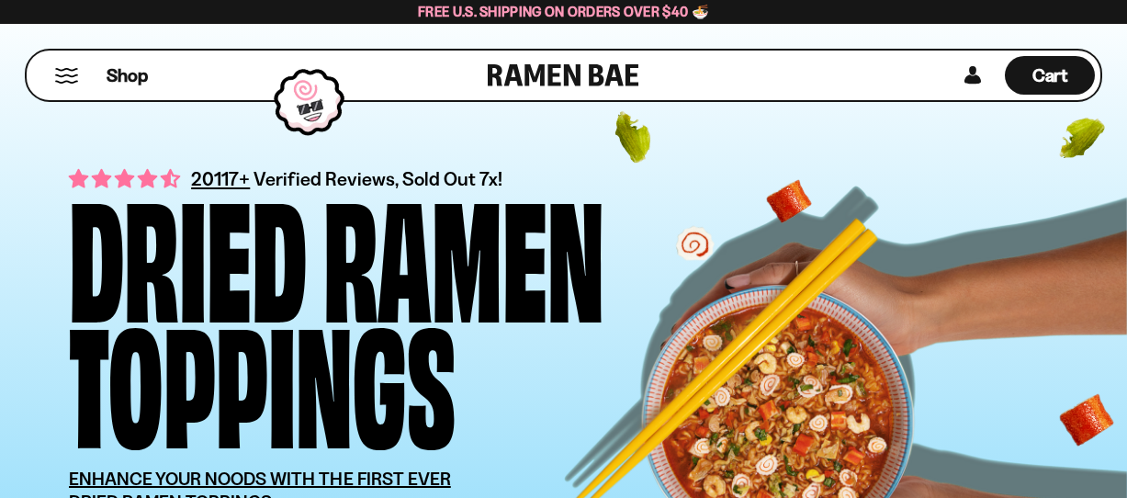 This screenshot has height=498, width=1127. Describe the element at coordinates (66, 75) in the screenshot. I see `button: Mobile Menu Trigger` at that location.